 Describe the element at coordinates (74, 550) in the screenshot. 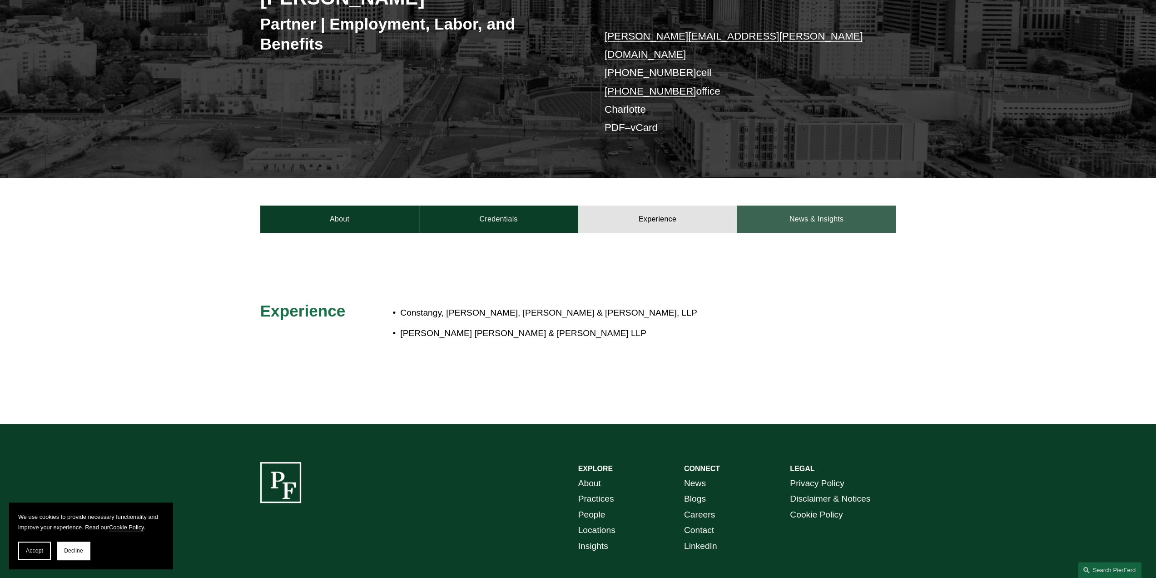

I see `button: Decline` at that location.